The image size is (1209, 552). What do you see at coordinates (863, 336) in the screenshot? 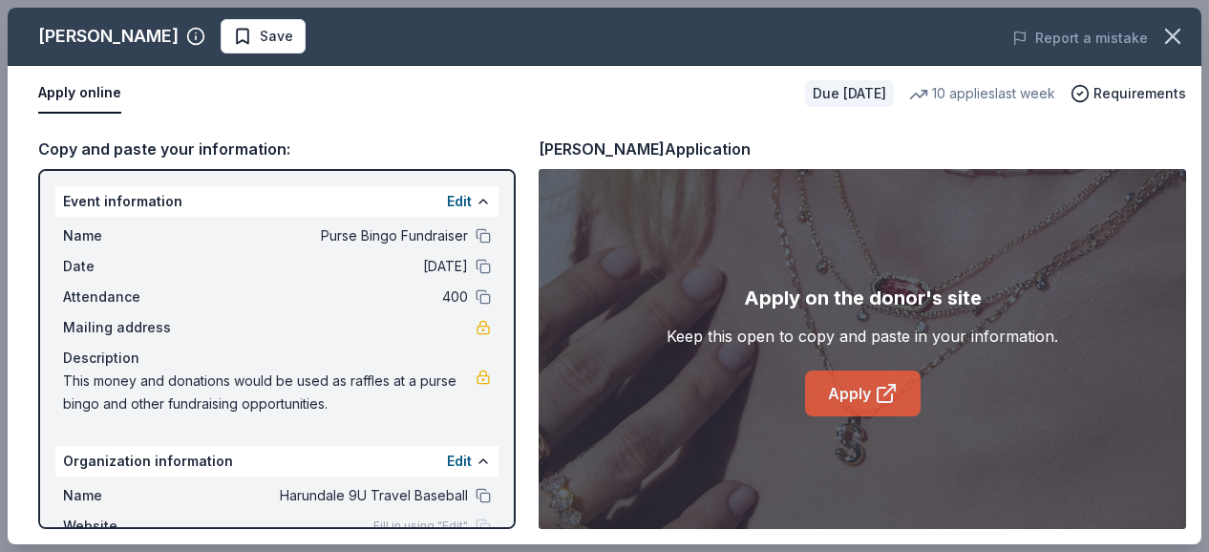
I see `div: Keep this open to copy and paste in your information.` at bounding box center [863, 336].